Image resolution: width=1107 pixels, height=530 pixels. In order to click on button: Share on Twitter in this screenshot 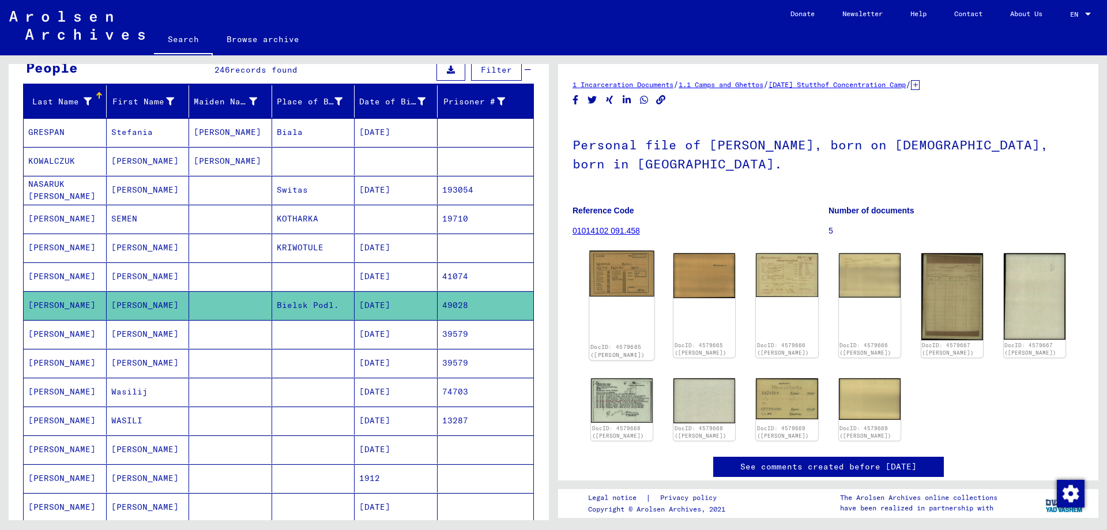, I will do `click(592, 100)`.